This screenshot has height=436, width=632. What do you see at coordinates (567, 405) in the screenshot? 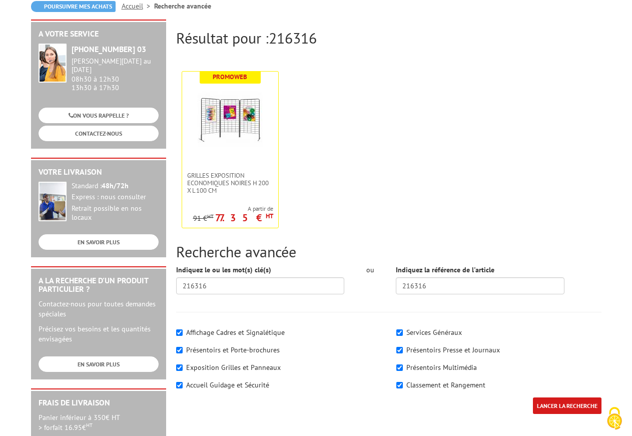
I see `input: LANCER LA RECHERCHE` at bounding box center [567, 405].